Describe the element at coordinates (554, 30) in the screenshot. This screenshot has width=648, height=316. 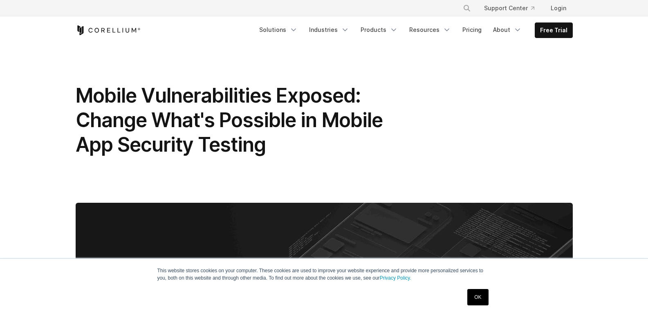
I see `a: Free Trial` at that location.